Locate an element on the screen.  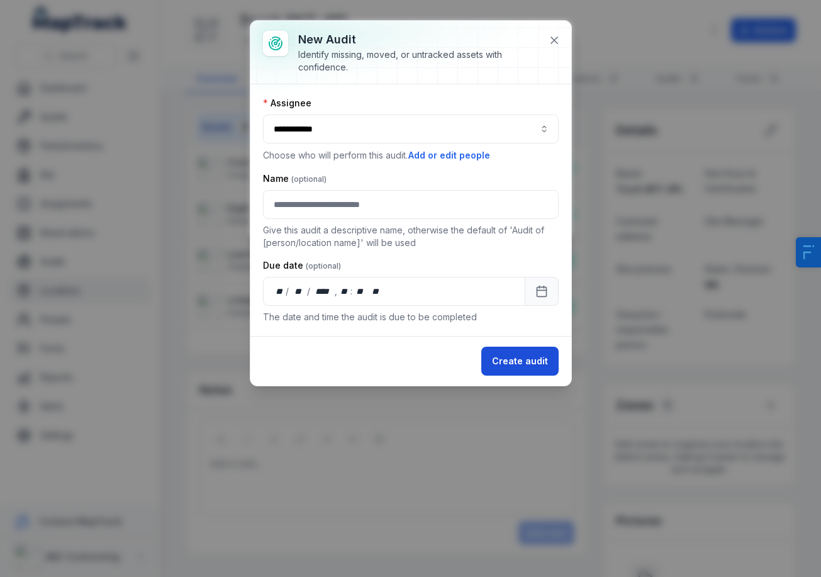
div: Identify missing, moved, or untracked assets with confidence. is located at coordinates (418, 61).